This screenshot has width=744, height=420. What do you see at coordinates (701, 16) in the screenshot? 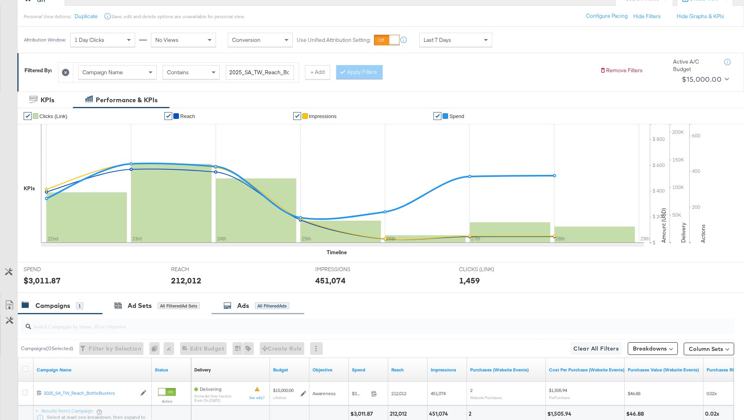
I see `button: Hide Graphs & KPIs` at bounding box center [701, 16].